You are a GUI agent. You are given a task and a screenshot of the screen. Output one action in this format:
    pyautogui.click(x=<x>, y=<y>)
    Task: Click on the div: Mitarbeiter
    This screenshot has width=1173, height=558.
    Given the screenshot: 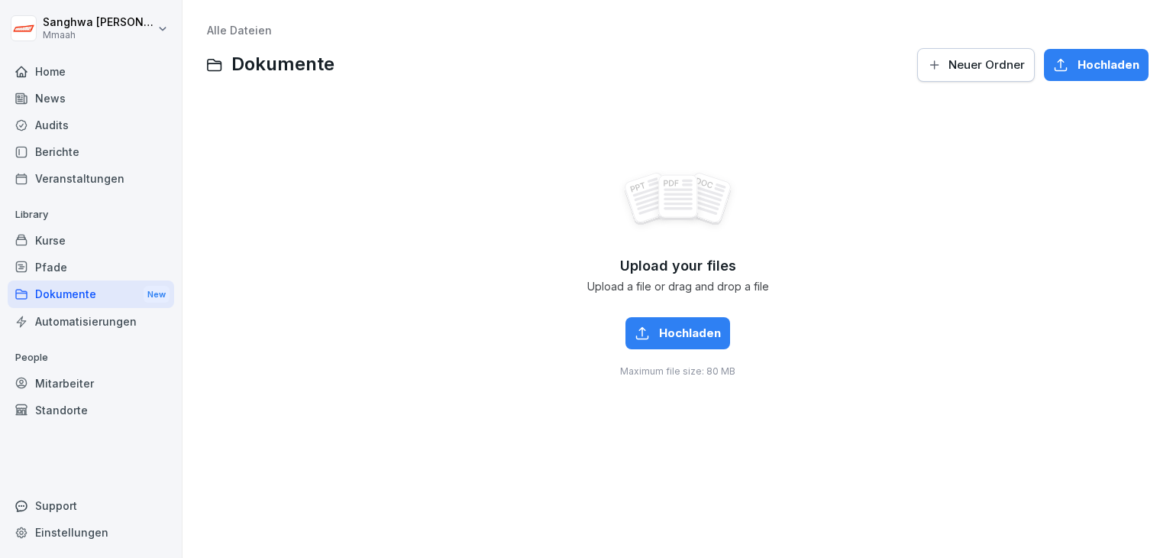 What is the action you would take?
    pyautogui.click(x=91, y=383)
    